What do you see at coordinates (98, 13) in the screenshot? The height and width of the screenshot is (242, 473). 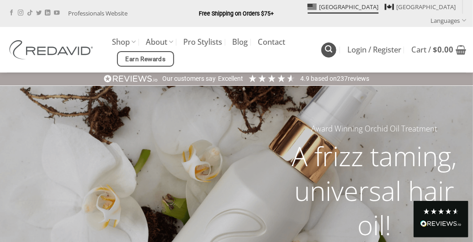 I see `a: Professionals Website` at bounding box center [98, 13].